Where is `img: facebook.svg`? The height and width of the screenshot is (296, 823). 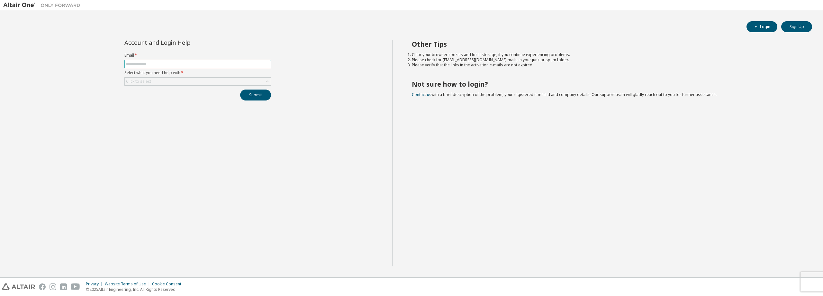 img: facebook.svg is located at coordinates (42, 286).